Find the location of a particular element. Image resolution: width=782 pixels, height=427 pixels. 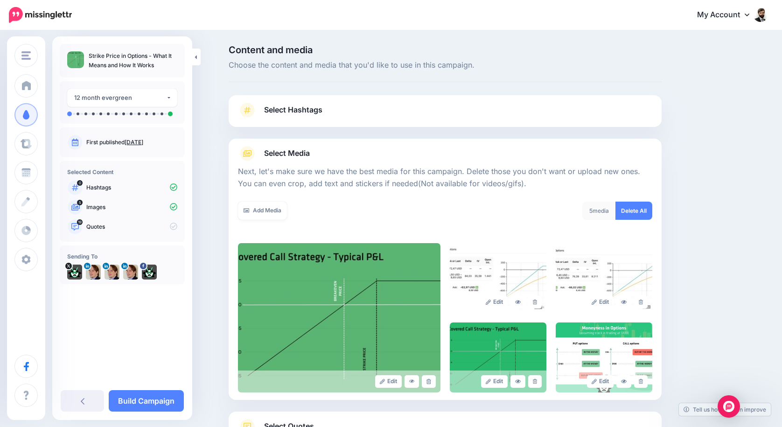

span: 0 is located at coordinates (80, 183).